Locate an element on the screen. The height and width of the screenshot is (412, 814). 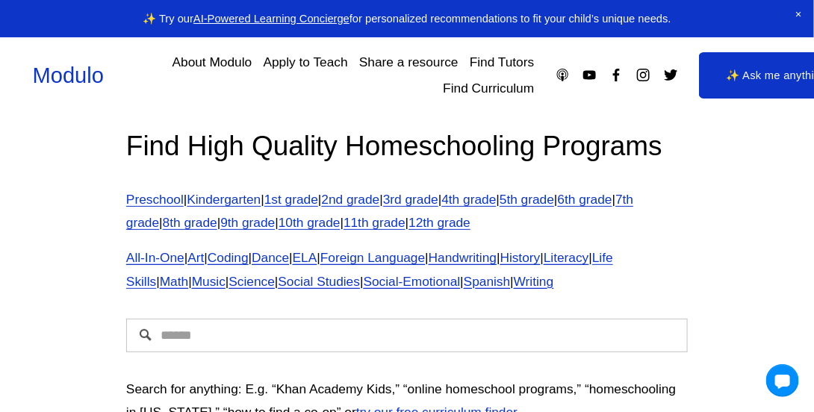
span: Social Studies is located at coordinates (320, 281).